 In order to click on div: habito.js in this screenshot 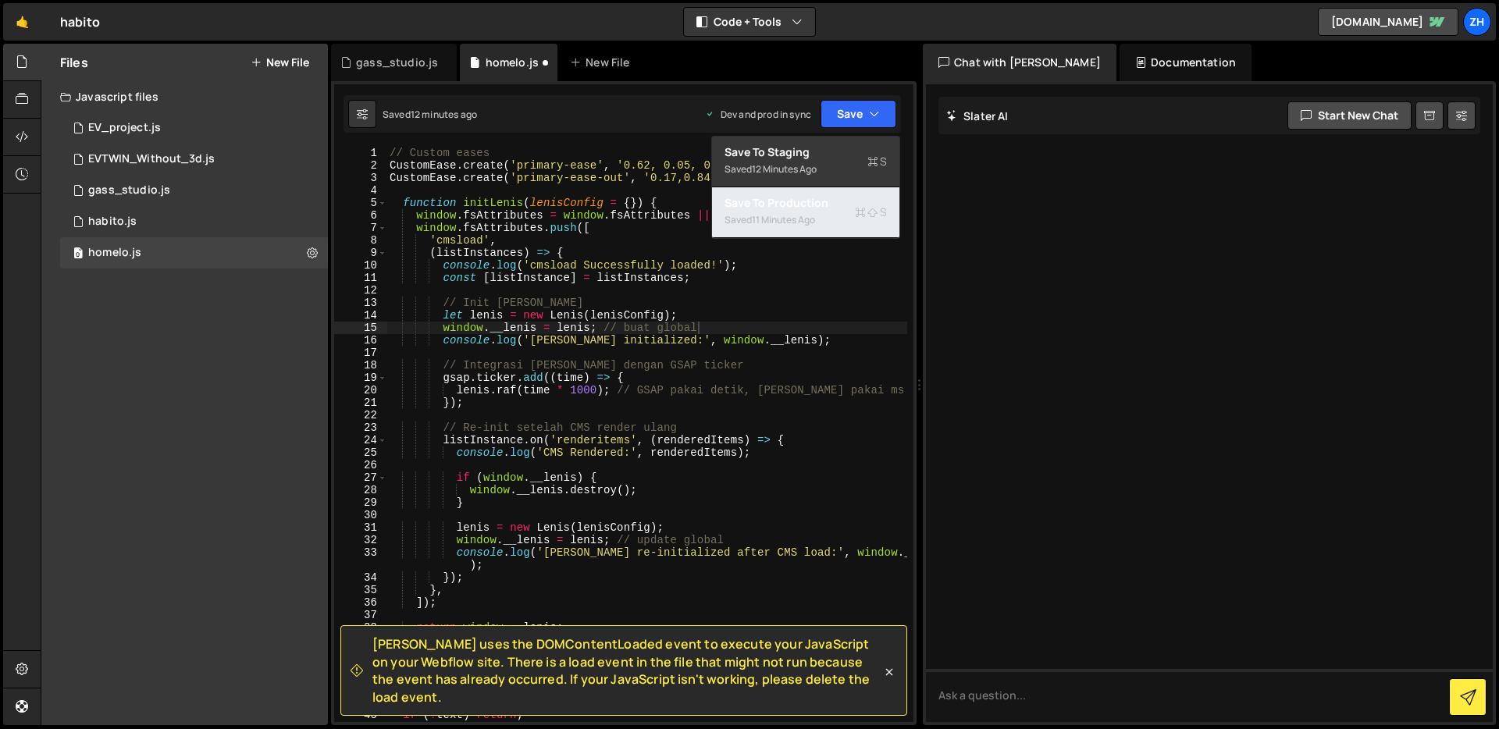, I will do `click(112, 222)`.